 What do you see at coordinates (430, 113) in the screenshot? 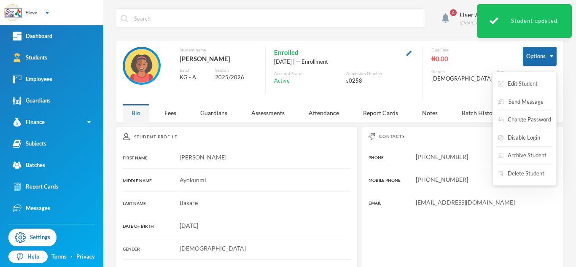
I see `div: Notes` at bounding box center [430, 113].